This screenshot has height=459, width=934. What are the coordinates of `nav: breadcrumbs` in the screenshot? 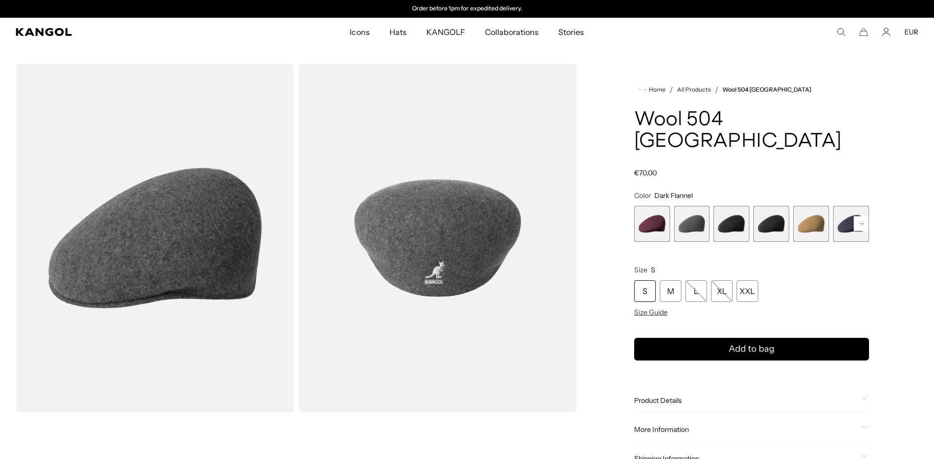 It's located at (751, 90).